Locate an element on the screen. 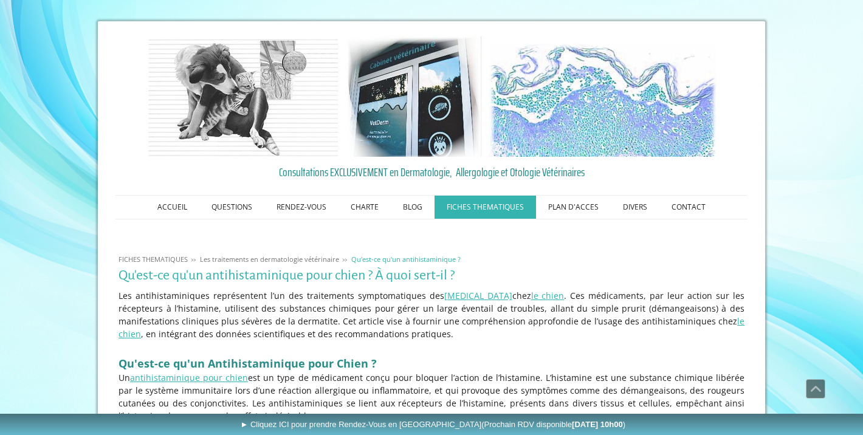 The image size is (863, 435). span: Consultations EXCLUSIVEMENT en Dermatologie, Allergologie et Otologie Vétérinaires is located at coordinates (431, 172).